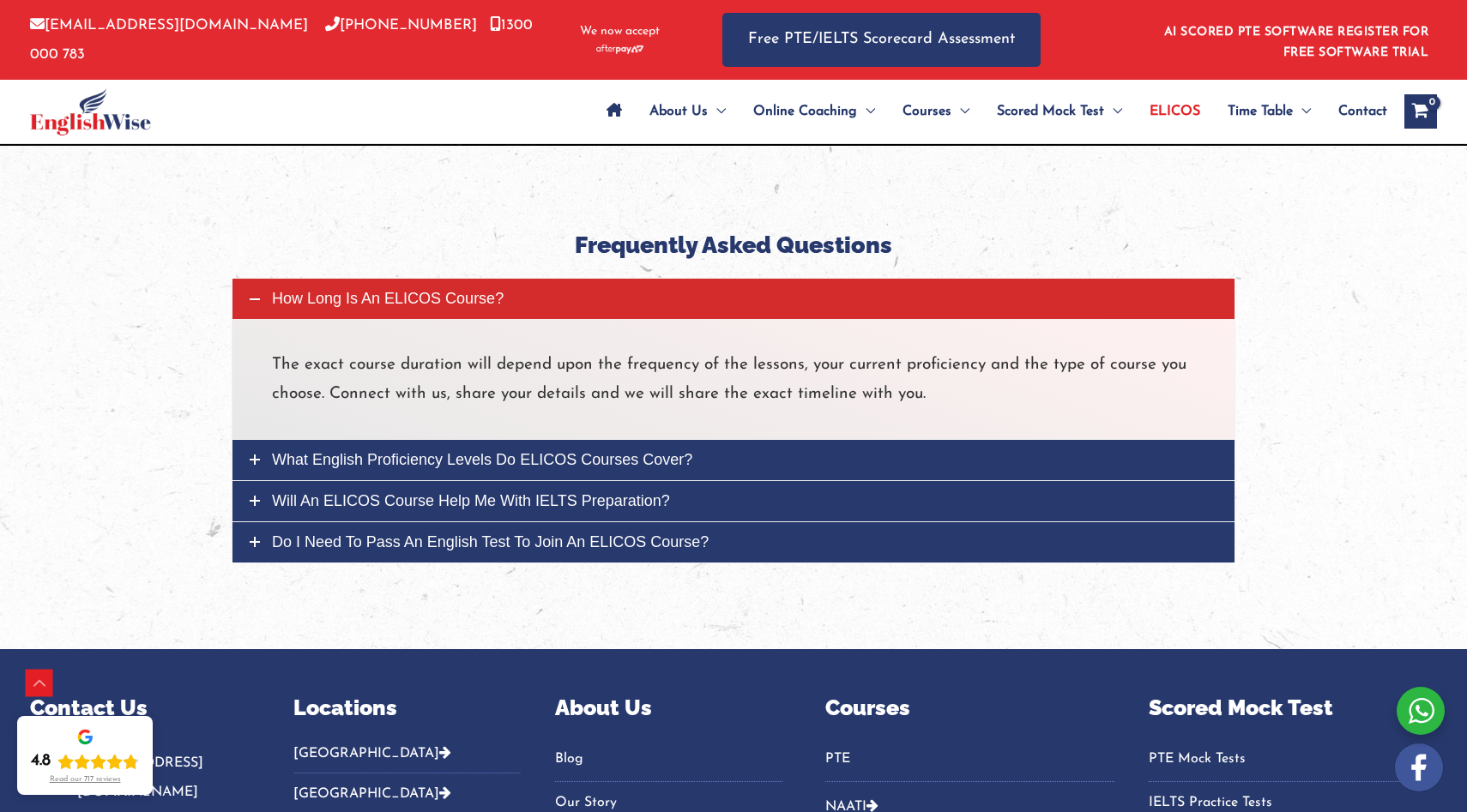 This screenshot has height=812, width=1467. Describe the element at coordinates (140, 709) in the screenshot. I see `p: Contact Us` at that location.